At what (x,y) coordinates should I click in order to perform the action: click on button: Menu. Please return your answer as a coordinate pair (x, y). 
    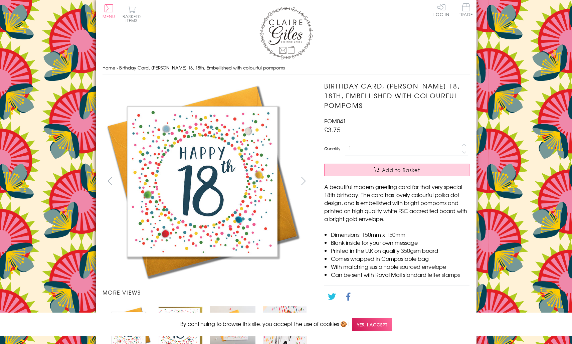
    Looking at the image, I should click on (109, 11).